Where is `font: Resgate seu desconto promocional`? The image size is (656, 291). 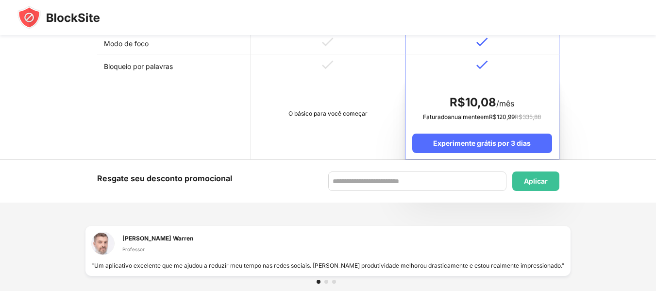
font: Resgate seu desconto promocional is located at coordinates (165, 178).